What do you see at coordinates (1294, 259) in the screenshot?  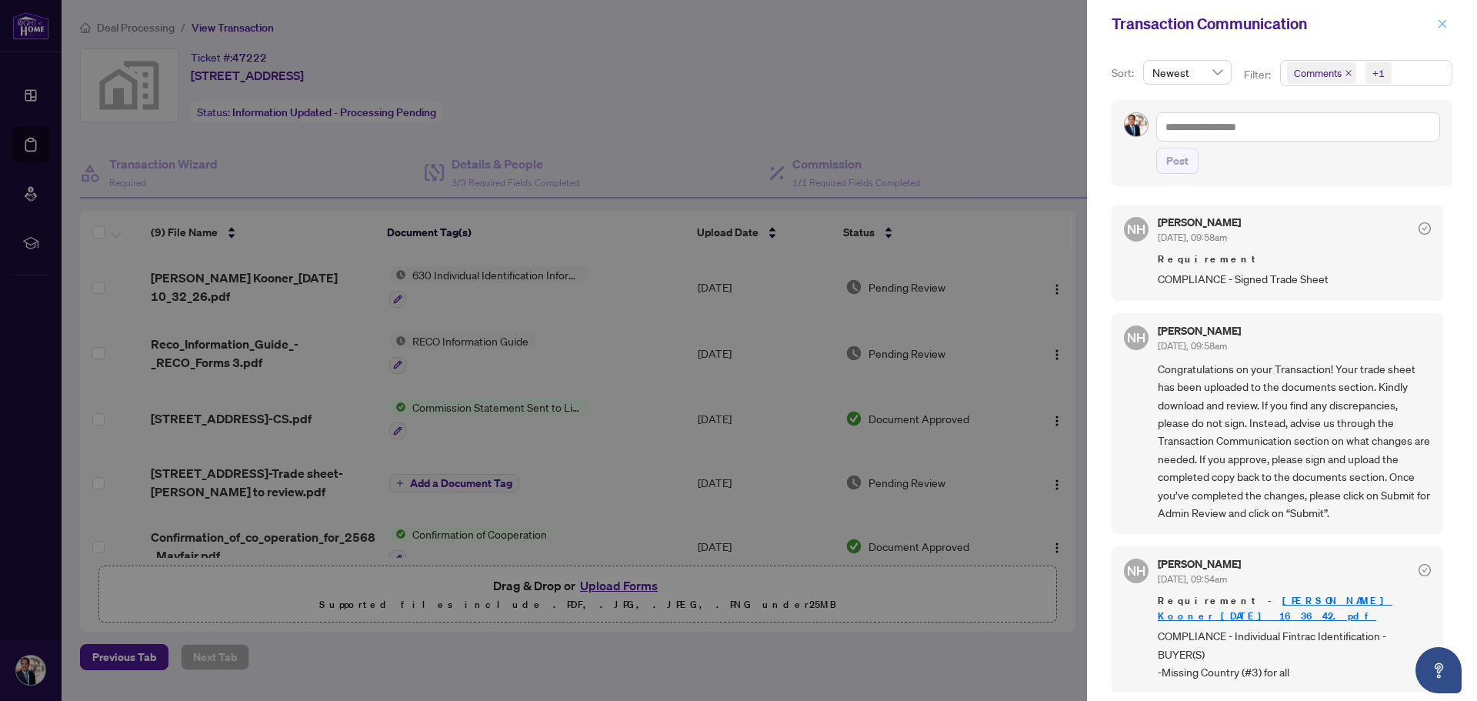 I see `span: Requirement` at bounding box center [1294, 259].